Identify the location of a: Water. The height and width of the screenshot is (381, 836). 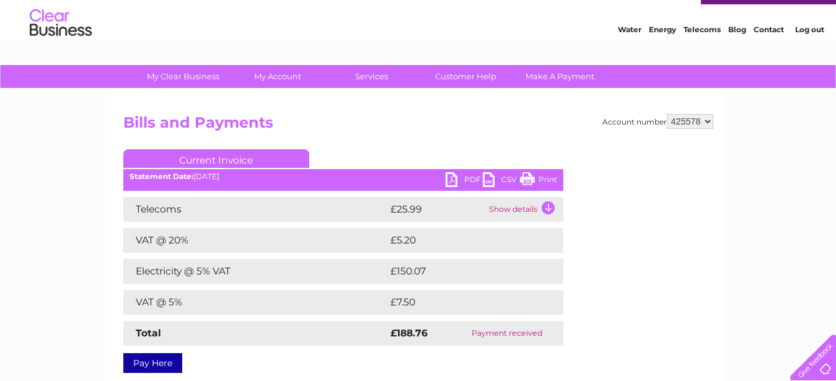
(629, 57).